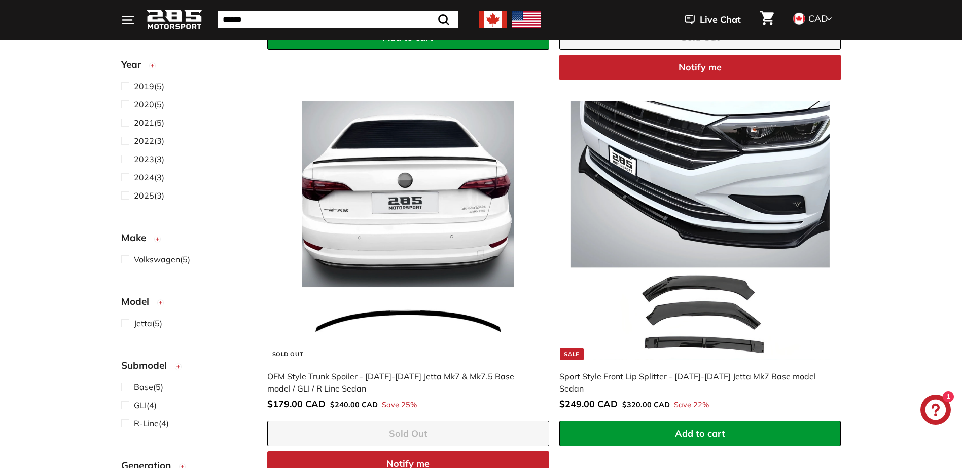  What do you see at coordinates (137, 238) in the screenshot?
I see `span: Make` at bounding box center [137, 238].